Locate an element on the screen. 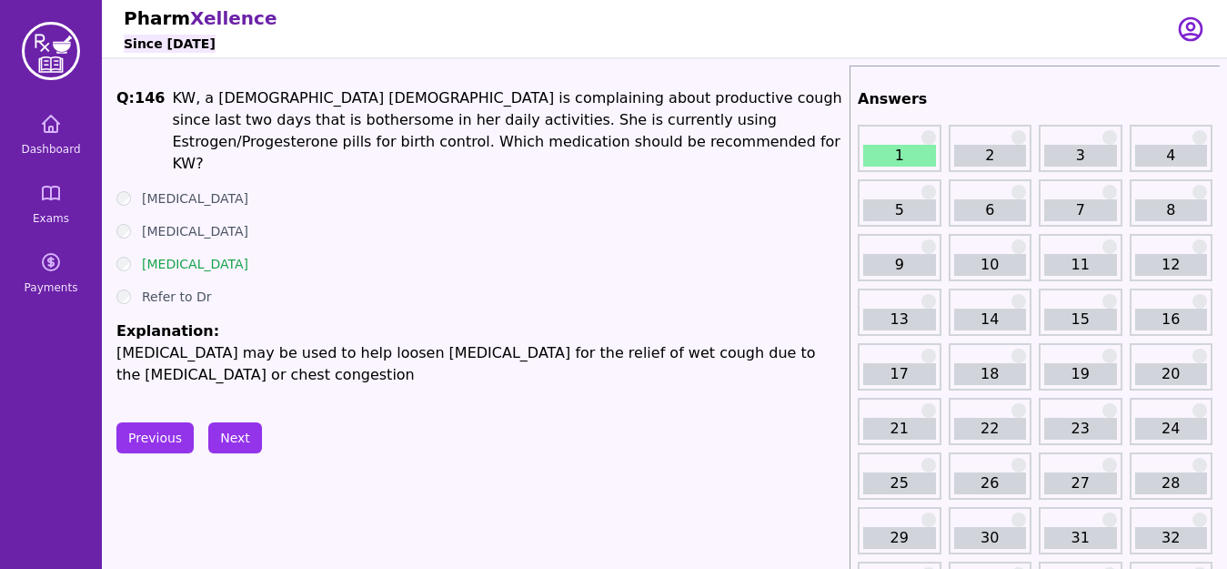 The image size is (1227, 569). a: 10 is located at coordinates (991, 265).